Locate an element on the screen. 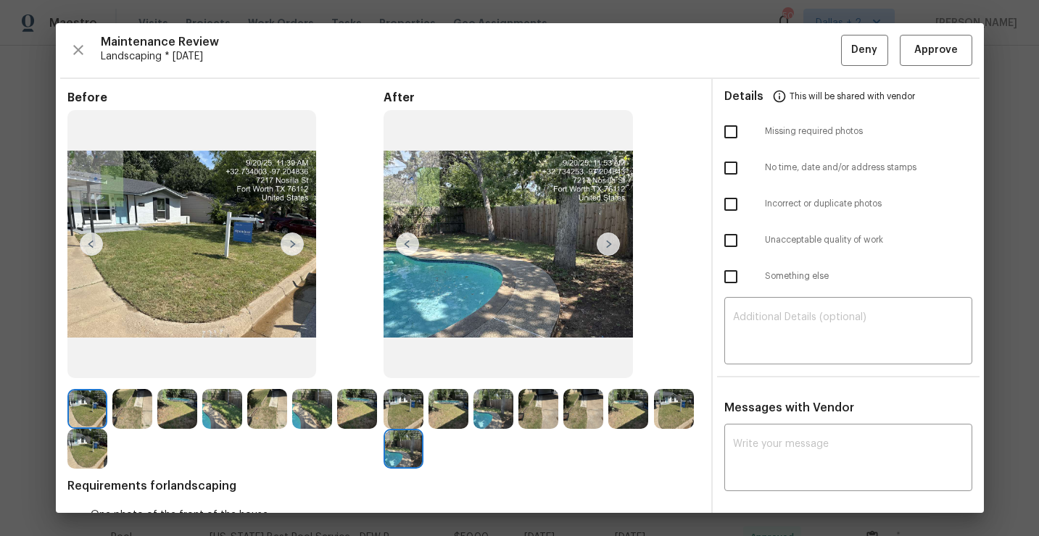 The height and width of the screenshot is (536, 1039). div: No time, date and/or address stamps is located at coordinates (848, 168).